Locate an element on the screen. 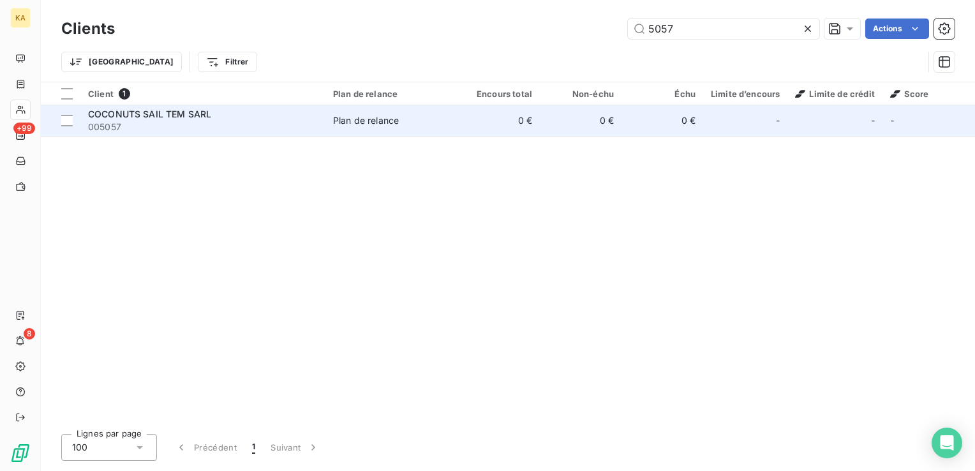 This screenshot has height=471, width=975. div: Encours total is located at coordinates (499, 94).